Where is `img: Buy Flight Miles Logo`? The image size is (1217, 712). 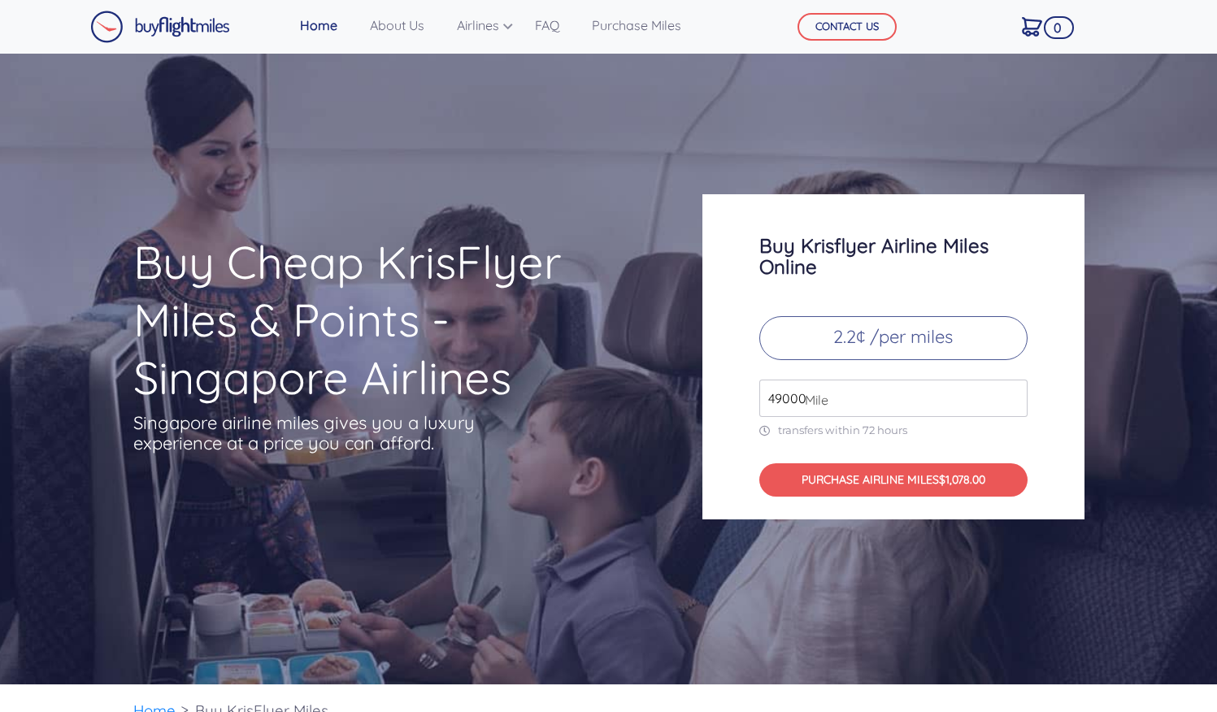
img: Buy Flight Miles Logo is located at coordinates (160, 27).